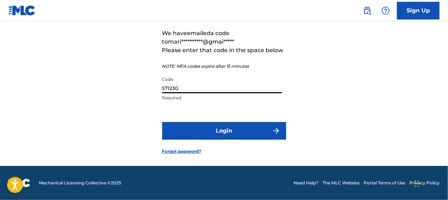 This screenshot has height=200, width=448. I want to click on p: Please enter that code in the space below, so click(224, 50).